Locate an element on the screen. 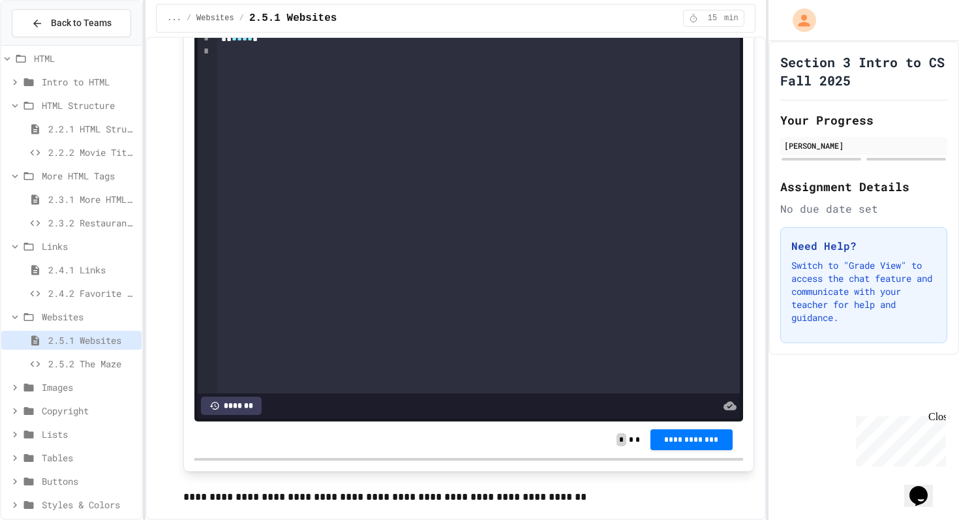 The image size is (959, 520). span: 2.2.2 Movie Title is located at coordinates (92, 152).